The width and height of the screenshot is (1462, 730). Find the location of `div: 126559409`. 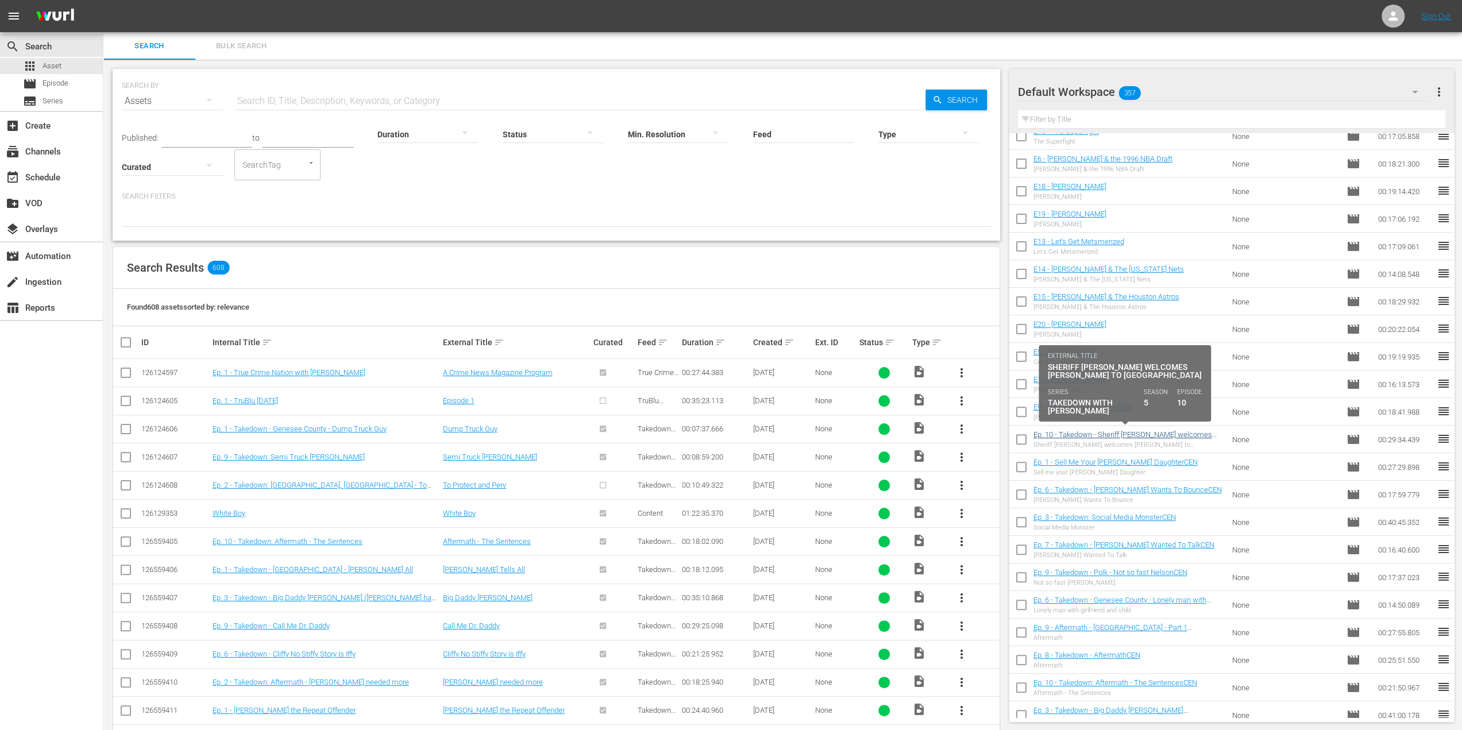

div: 126559409 is located at coordinates (175, 654).